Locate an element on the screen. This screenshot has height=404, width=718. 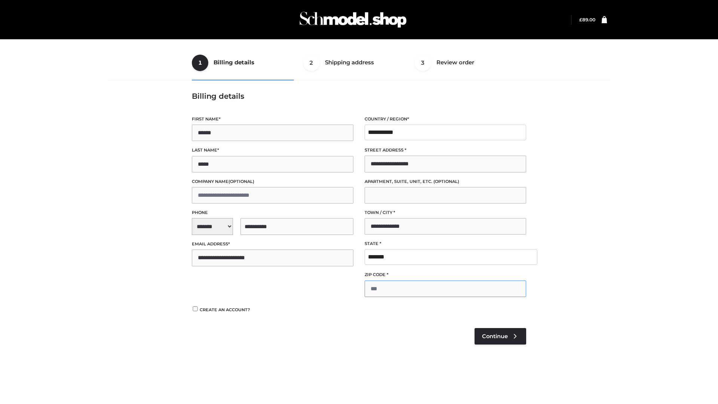
h3: Billing details is located at coordinates (359, 96).